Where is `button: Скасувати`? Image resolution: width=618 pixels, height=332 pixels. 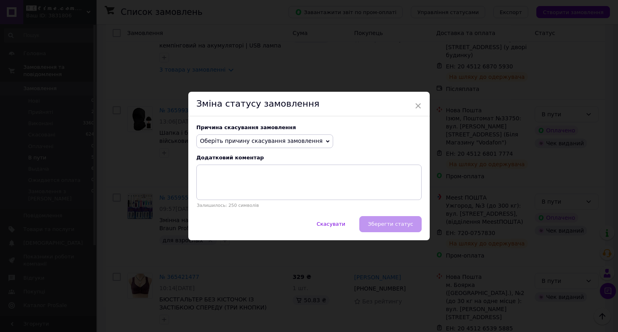
button: Скасувати is located at coordinates (331, 224).